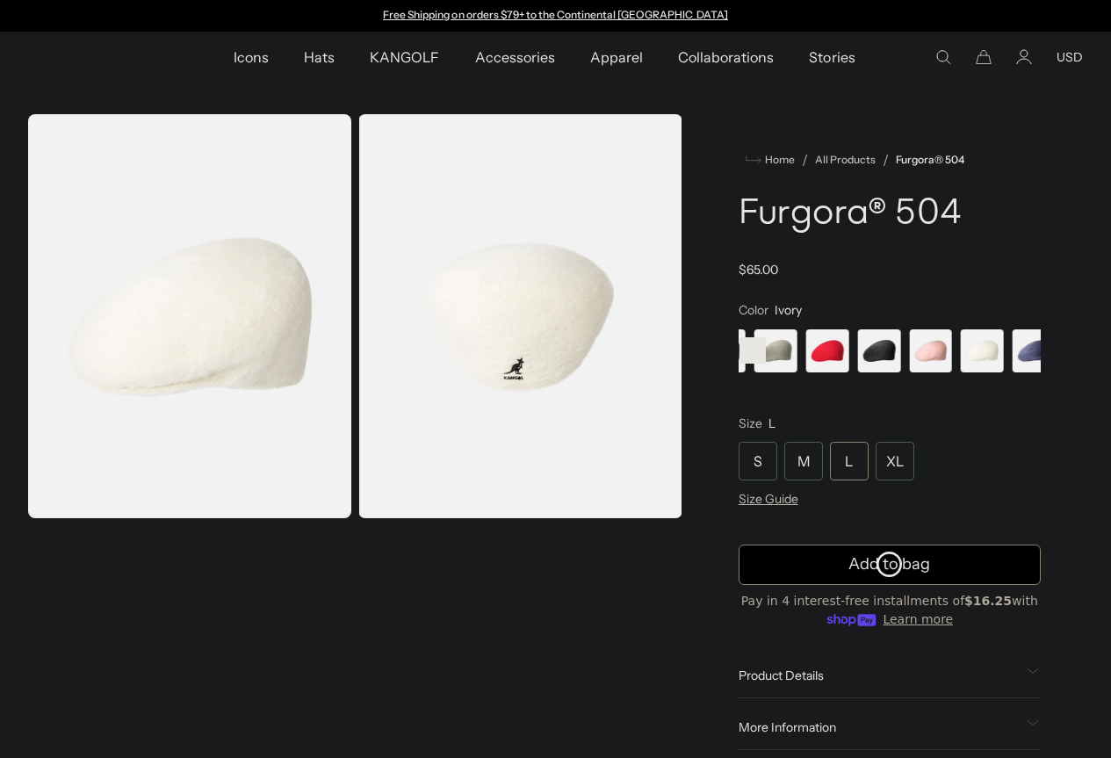 This screenshot has width=1111, height=758. I want to click on span: Hats, so click(319, 57).